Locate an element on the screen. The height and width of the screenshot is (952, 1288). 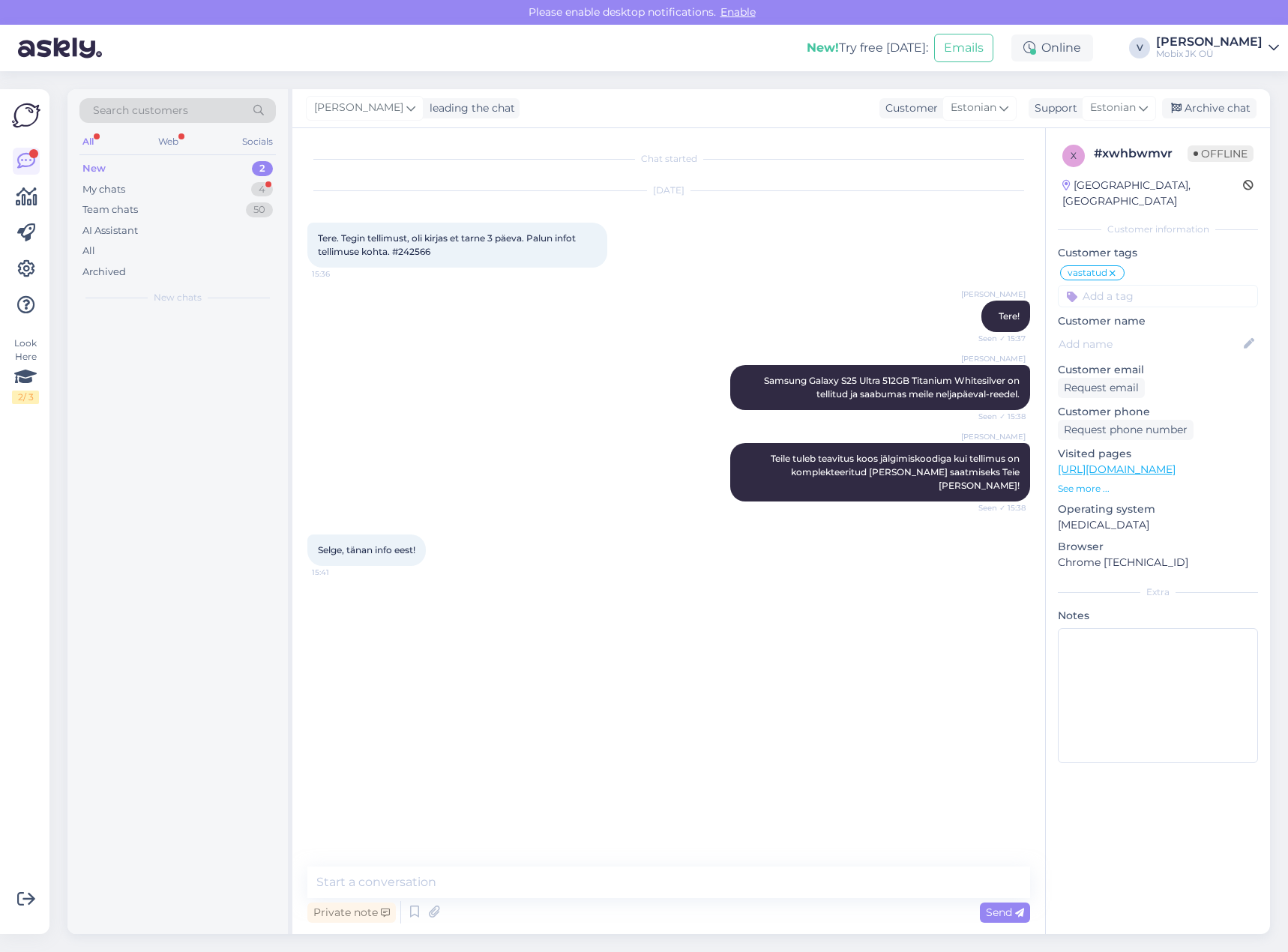
div: Customer information is located at coordinates (1157, 230).